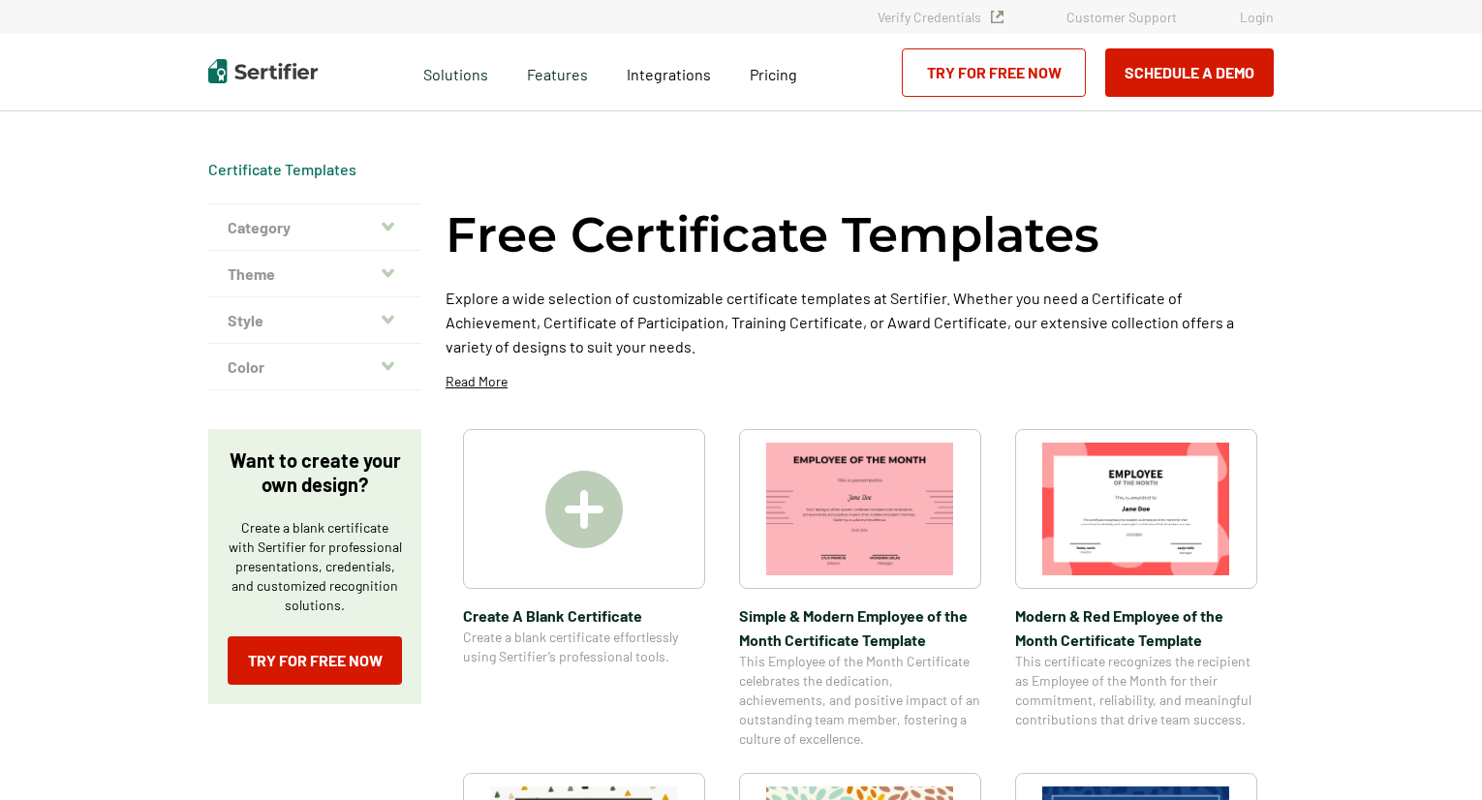 The image size is (1482, 800). I want to click on a: Simple & Modern Employee of the Month Certificate TemplateSimple & Modern Employee of the Month C..., so click(860, 589).